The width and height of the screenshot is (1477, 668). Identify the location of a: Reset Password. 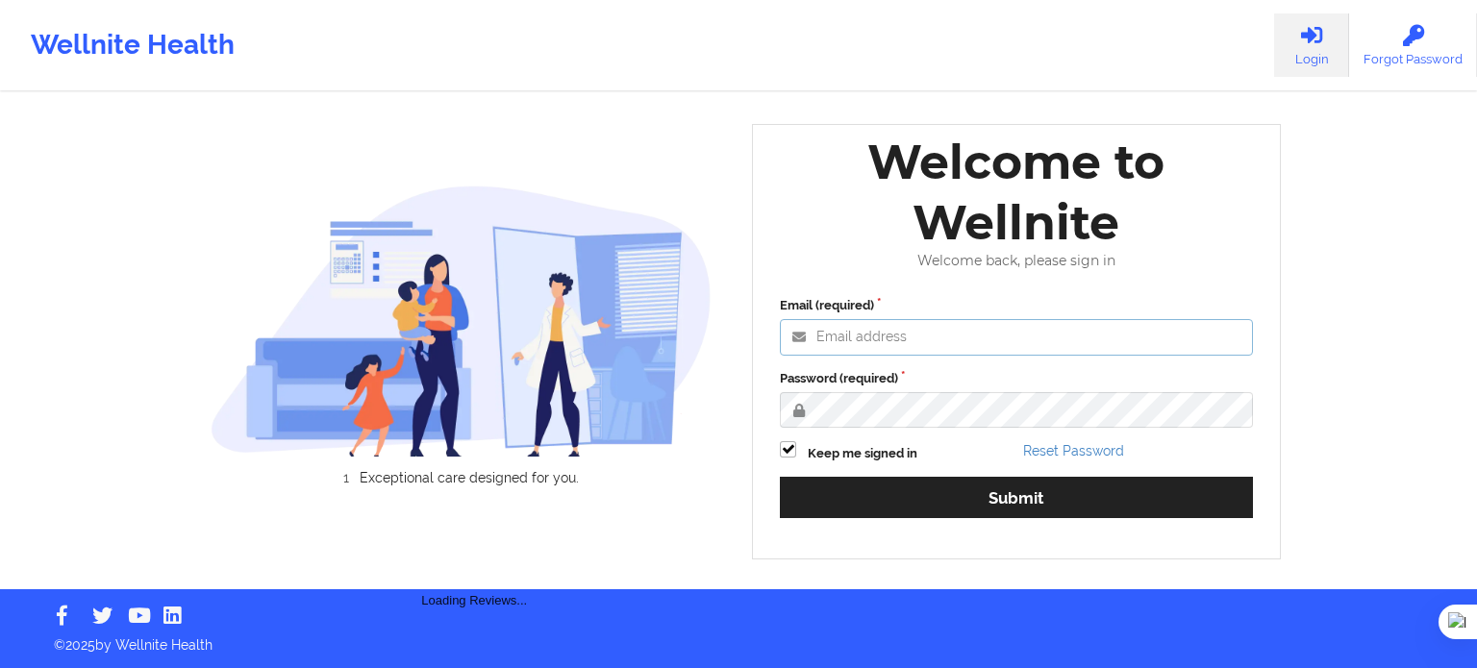
(1073, 451).